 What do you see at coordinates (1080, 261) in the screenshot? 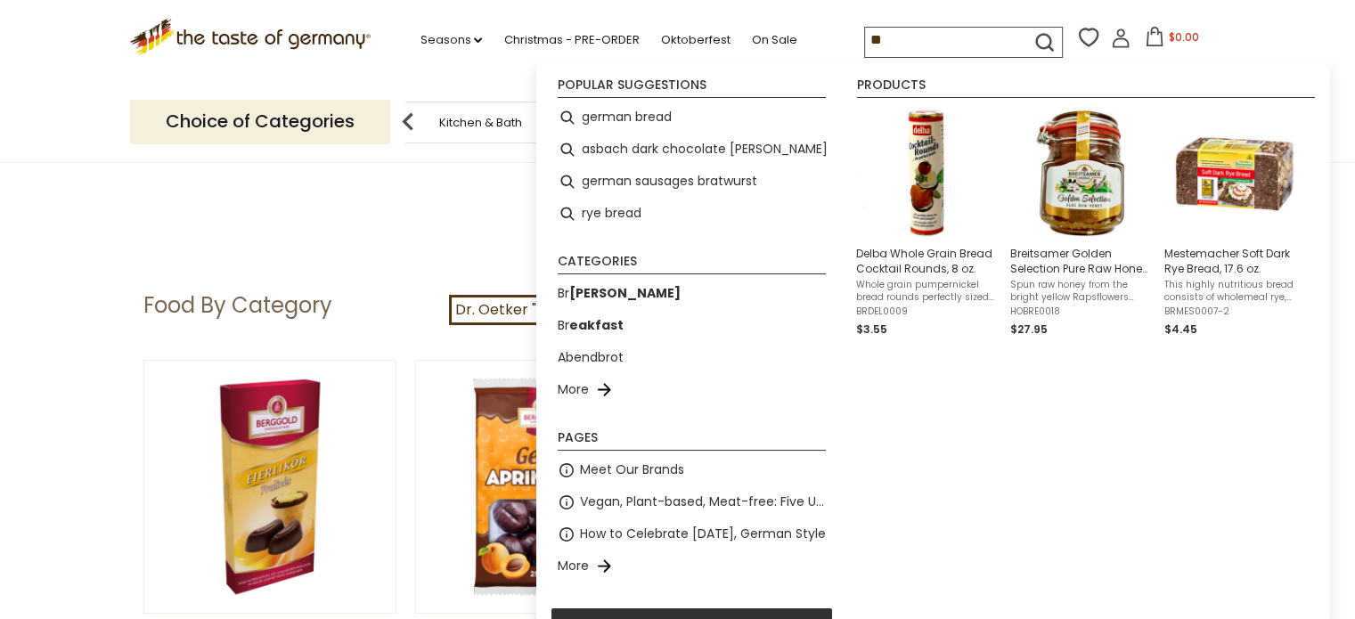
I see `span: Breitsamer Golden Selection Pure Raw Honey in Large Jar 35.2 oz` at bounding box center [1080, 261].